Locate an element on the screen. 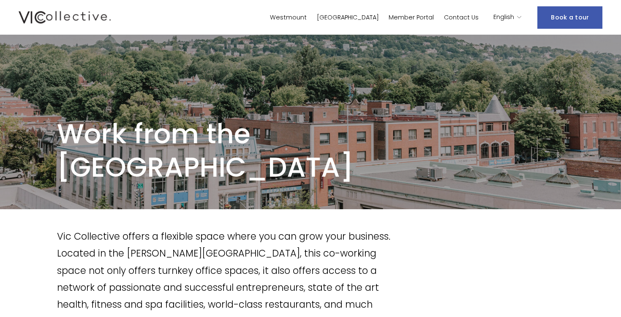 Image resolution: width=621 pixels, height=317 pixels. span: English is located at coordinates (504, 17).